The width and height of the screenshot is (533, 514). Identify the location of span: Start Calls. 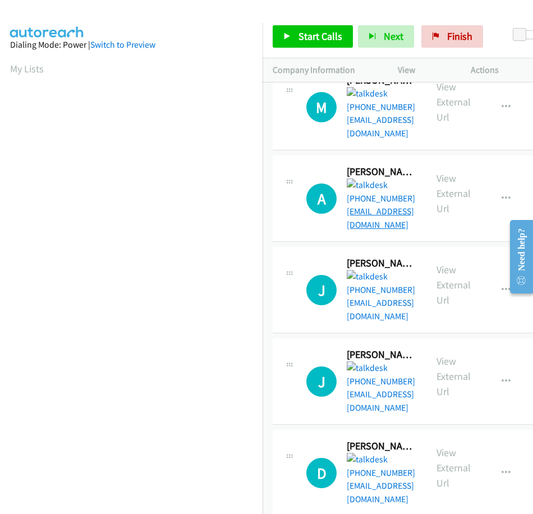
(320, 36).